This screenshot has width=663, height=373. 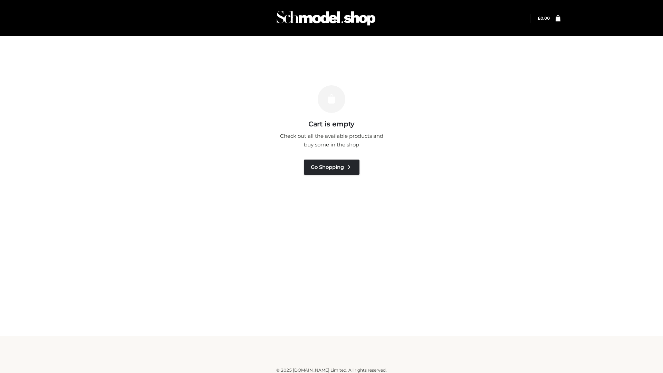 What do you see at coordinates (326, 18) in the screenshot?
I see `img: Schmodel Admin 964` at bounding box center [326, 18].